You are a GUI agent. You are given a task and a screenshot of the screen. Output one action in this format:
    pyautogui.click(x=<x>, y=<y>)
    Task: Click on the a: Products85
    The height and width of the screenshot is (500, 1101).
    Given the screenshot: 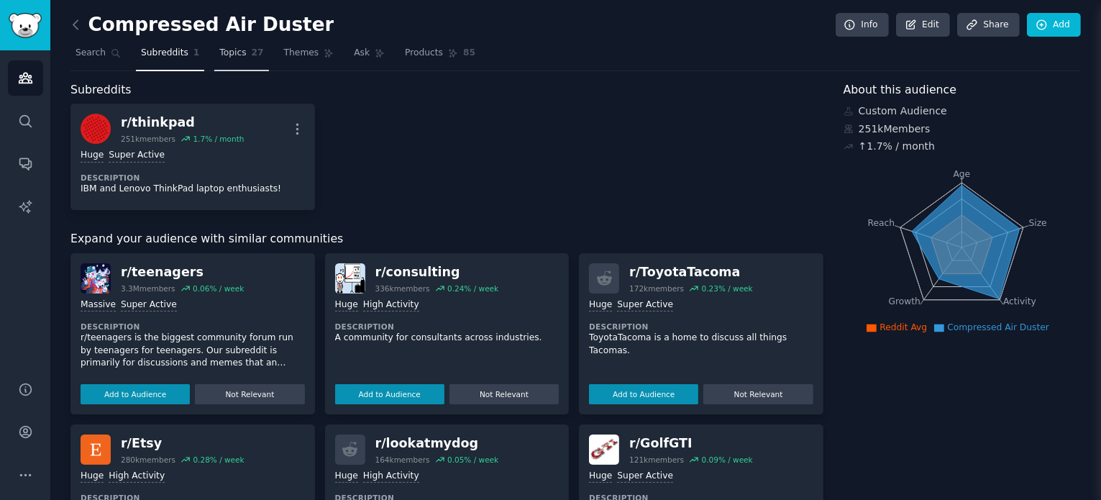 What is the action you would take?
    pyautogui.click(x=440, y=56)
    